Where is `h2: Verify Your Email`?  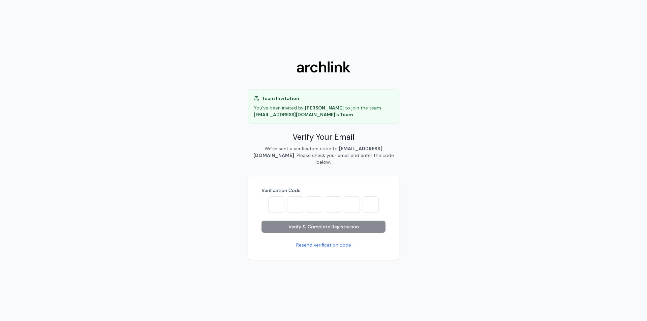
h2: Verify Your Email is located at coordinates (323, 137).